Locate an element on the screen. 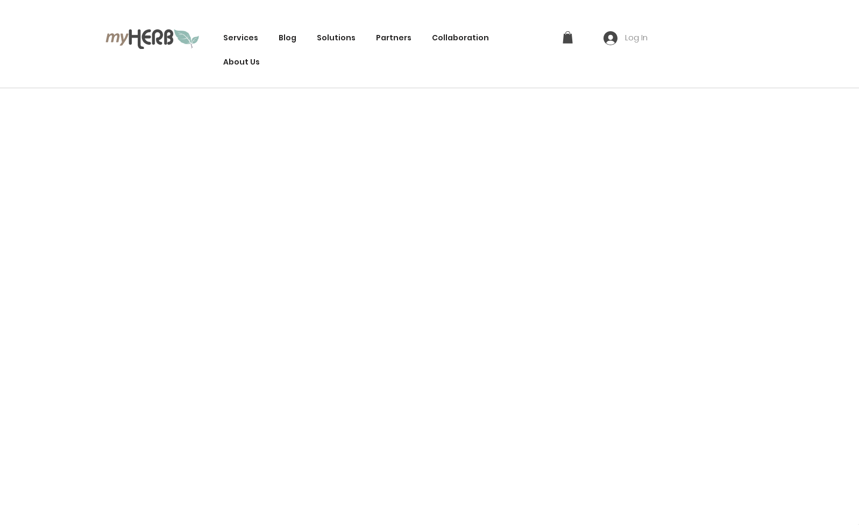  div: Solutions is located at coordinates (336, 38).